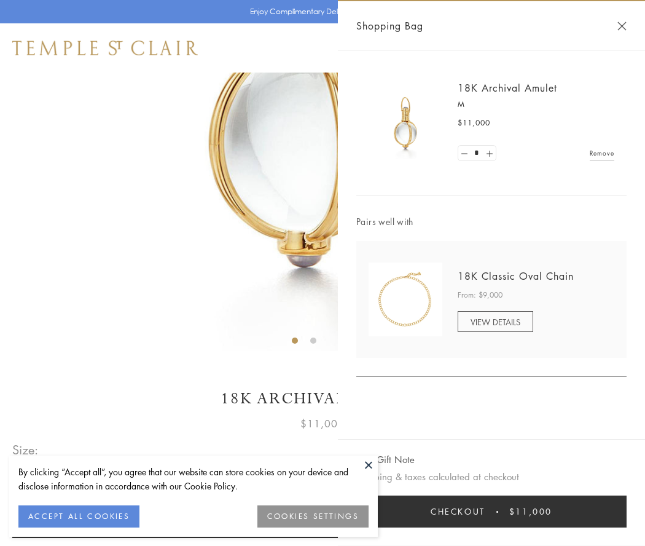 The image size is (645, 546). Describe the element at coordinates (406, 123) in the screenshot. I see `img: 18K Archival Amulet` at that location.